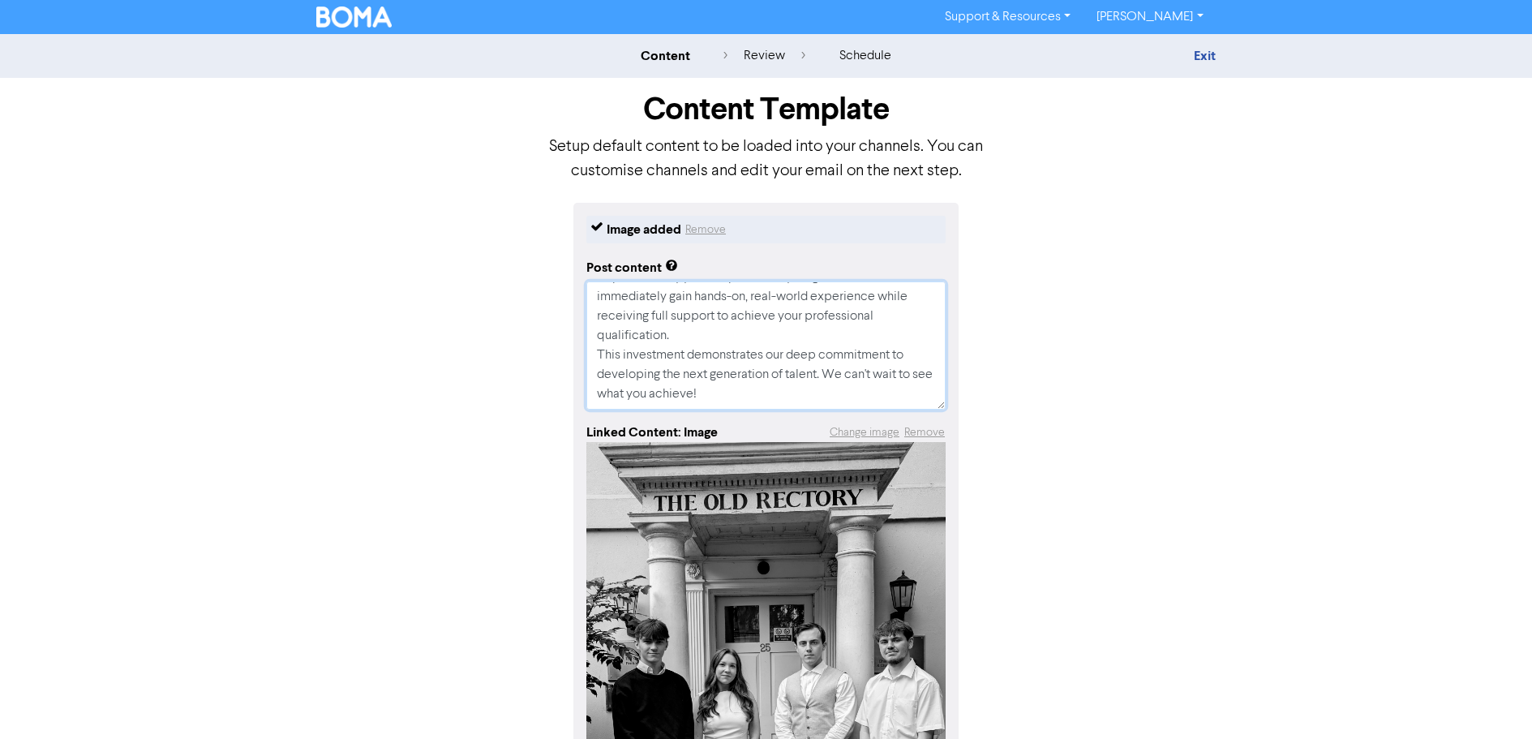 This screenshot has width=1532, height=739. I want to click on a: Exit, so click(1204, 56).